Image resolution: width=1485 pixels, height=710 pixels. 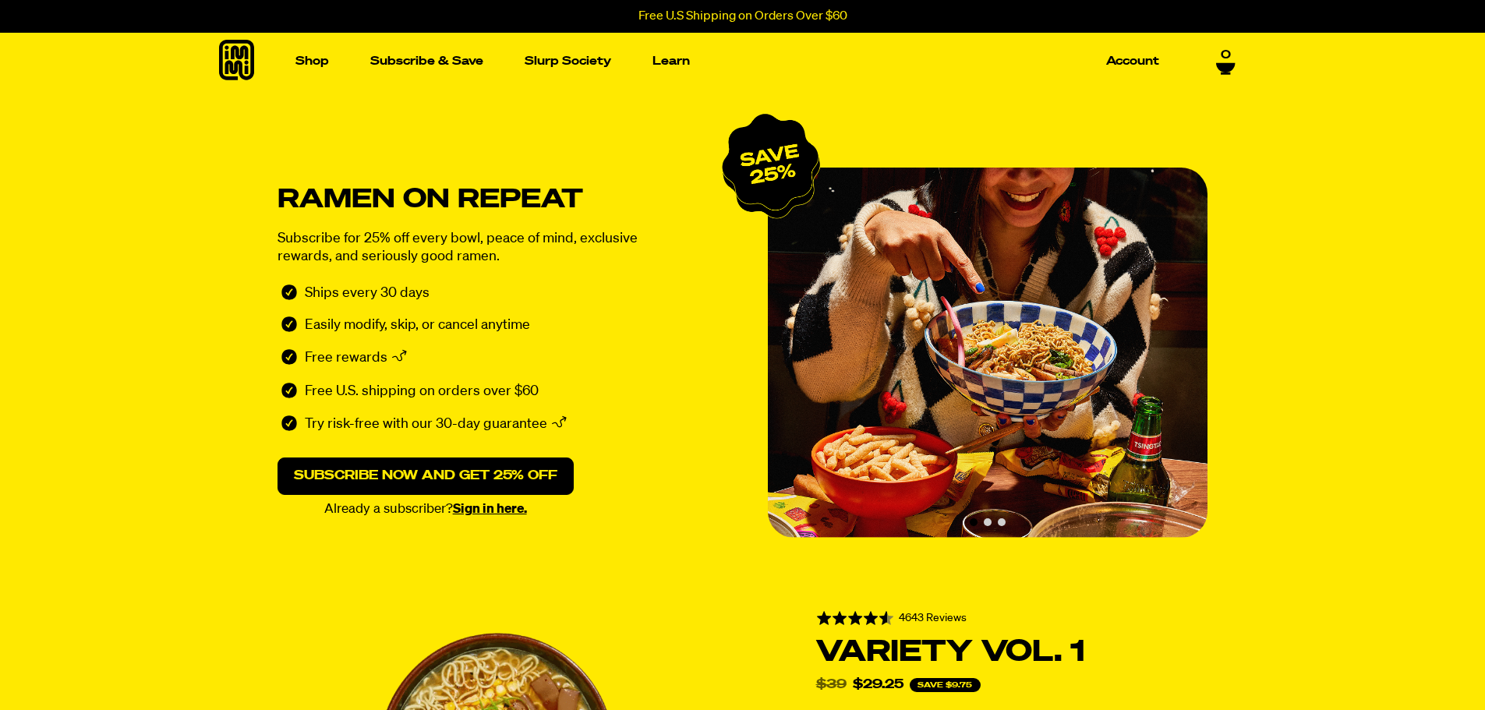 I want to click on p: Try risk-free with our 30-day guarantee, so click(x=426, y=426).